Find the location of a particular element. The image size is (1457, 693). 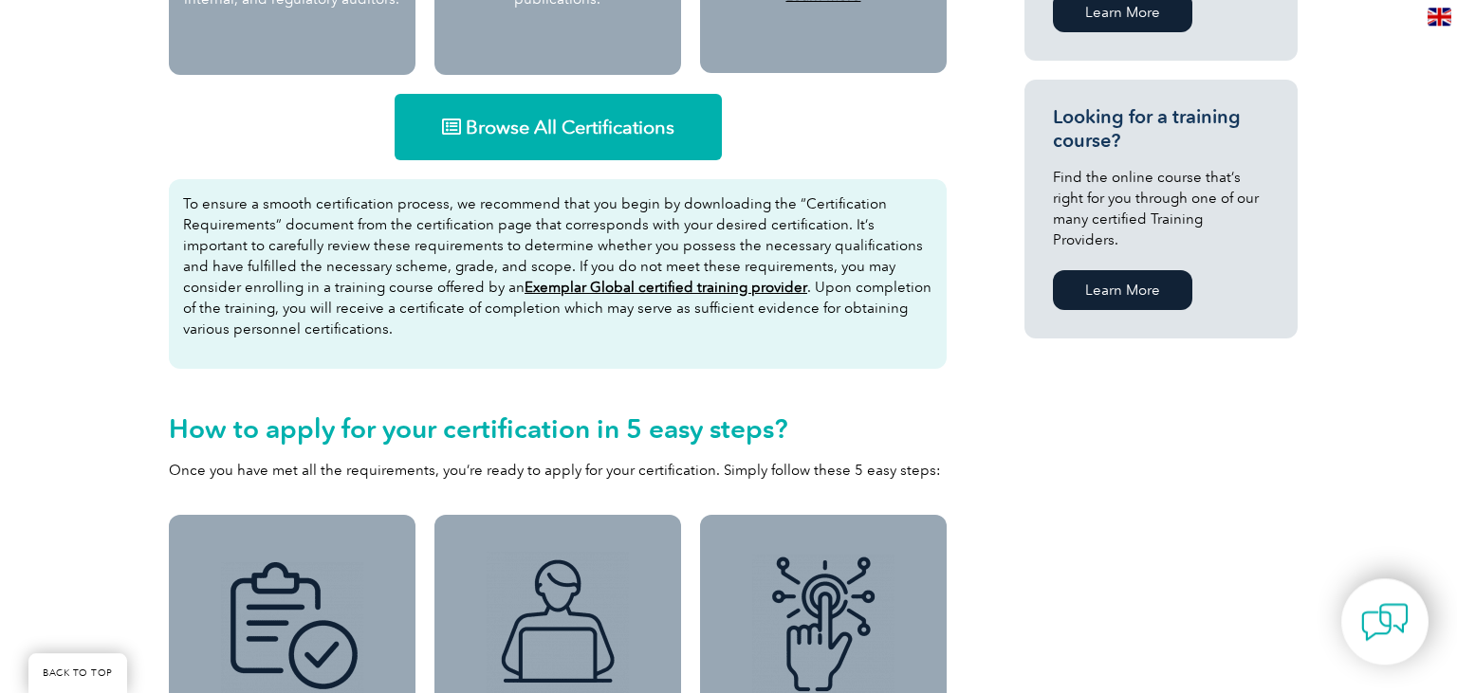

h3: Looking for a training course? is located at coordinates (1161, 129).